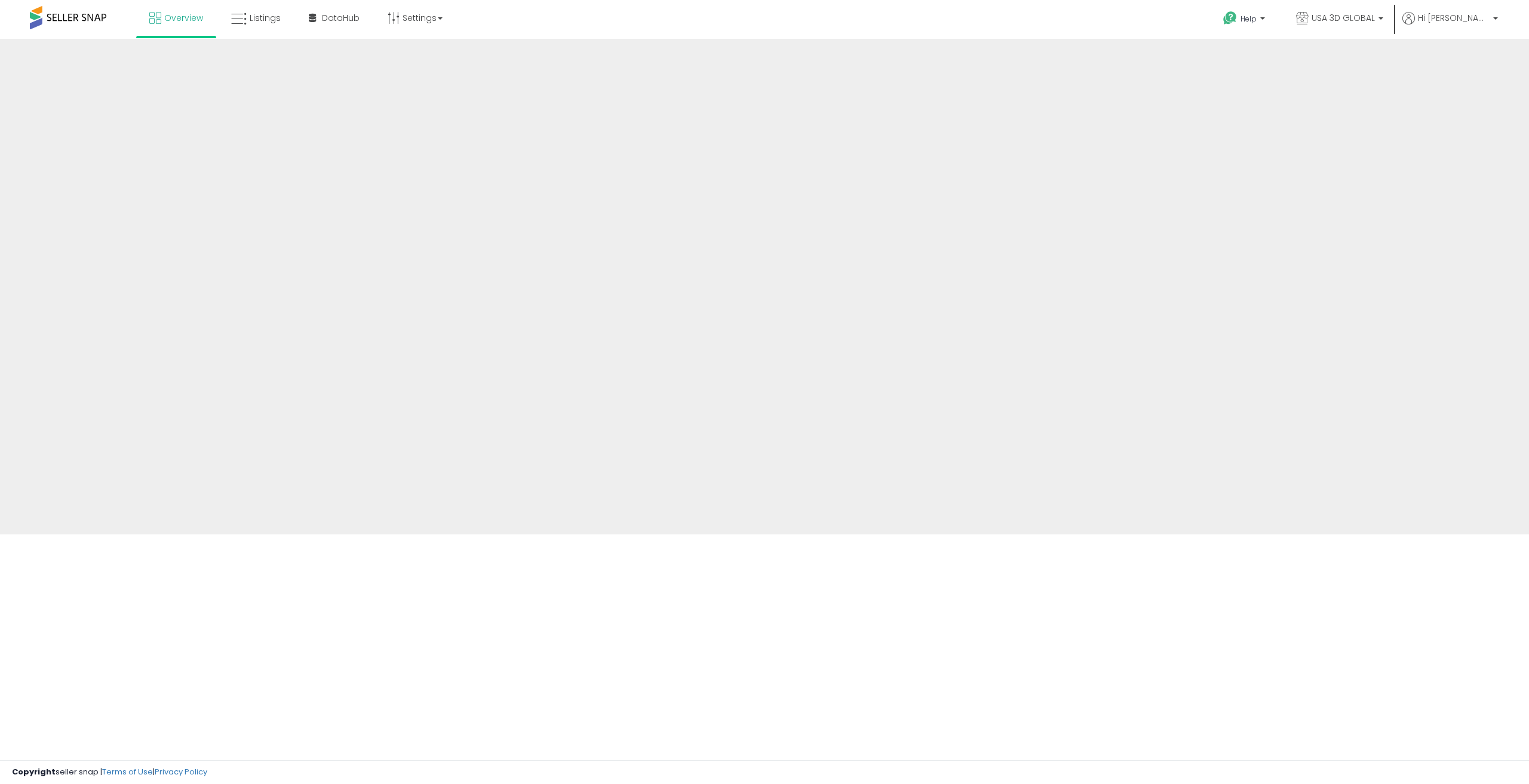 This screenshot has width=1529, height=784. I want to click on span: USA 3D GLOBAL, so click(1343, 18).